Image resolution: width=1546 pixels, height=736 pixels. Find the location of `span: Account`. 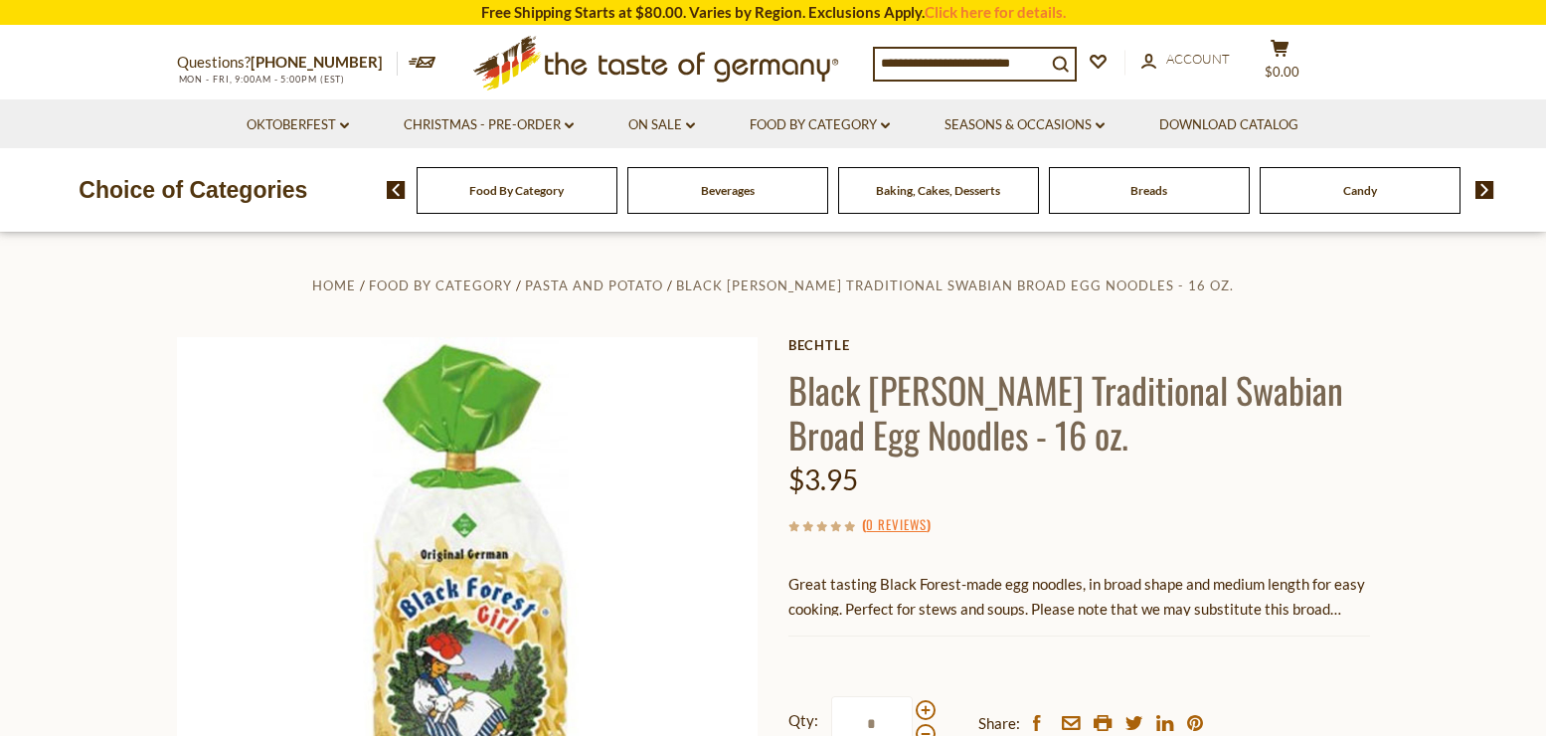

span: Account is located at coordinates (1198, 59).